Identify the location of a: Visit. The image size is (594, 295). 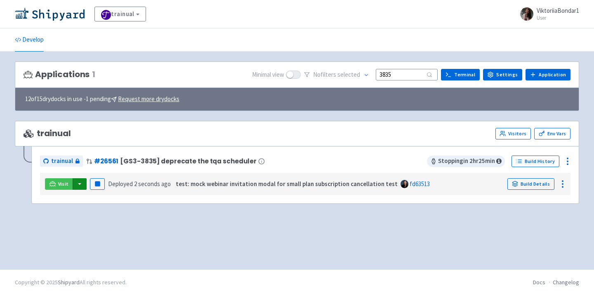
(59, 184).